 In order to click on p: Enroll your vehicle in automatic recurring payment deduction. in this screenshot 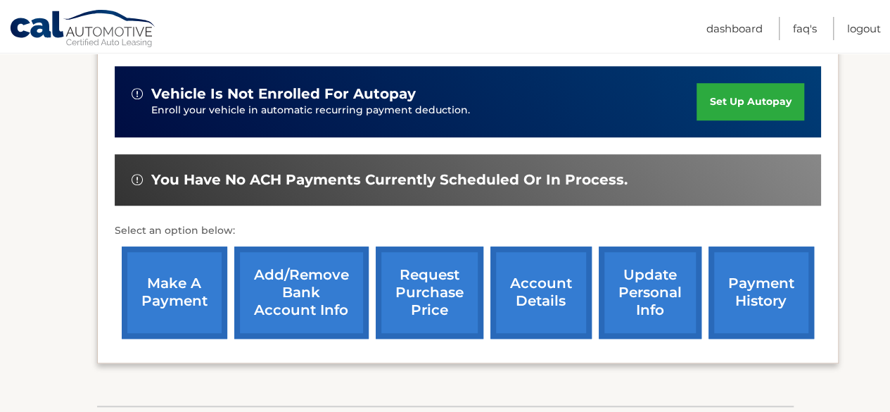, I will do `click(424, 110)`.